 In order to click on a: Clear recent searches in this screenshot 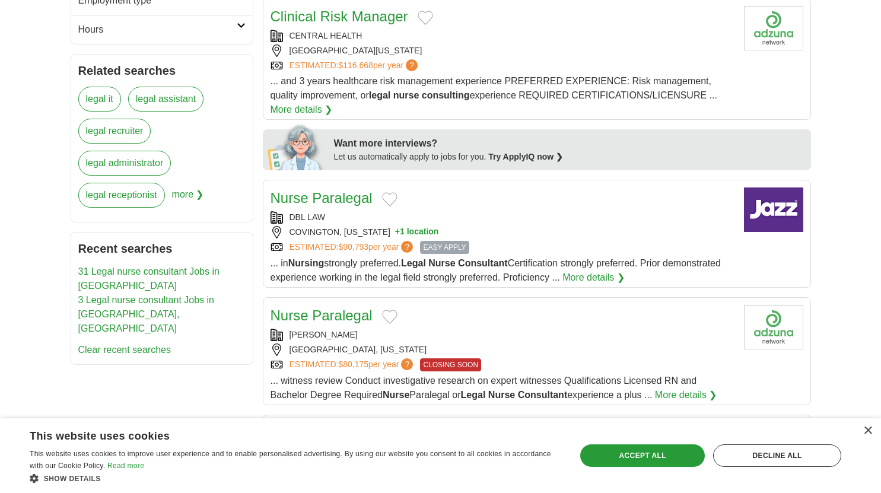, I will do `click(125, 349)`.